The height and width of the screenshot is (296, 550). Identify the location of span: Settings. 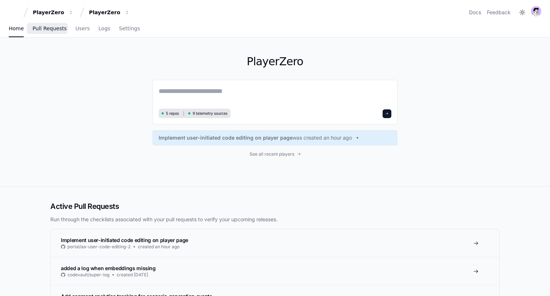
(129, 28).